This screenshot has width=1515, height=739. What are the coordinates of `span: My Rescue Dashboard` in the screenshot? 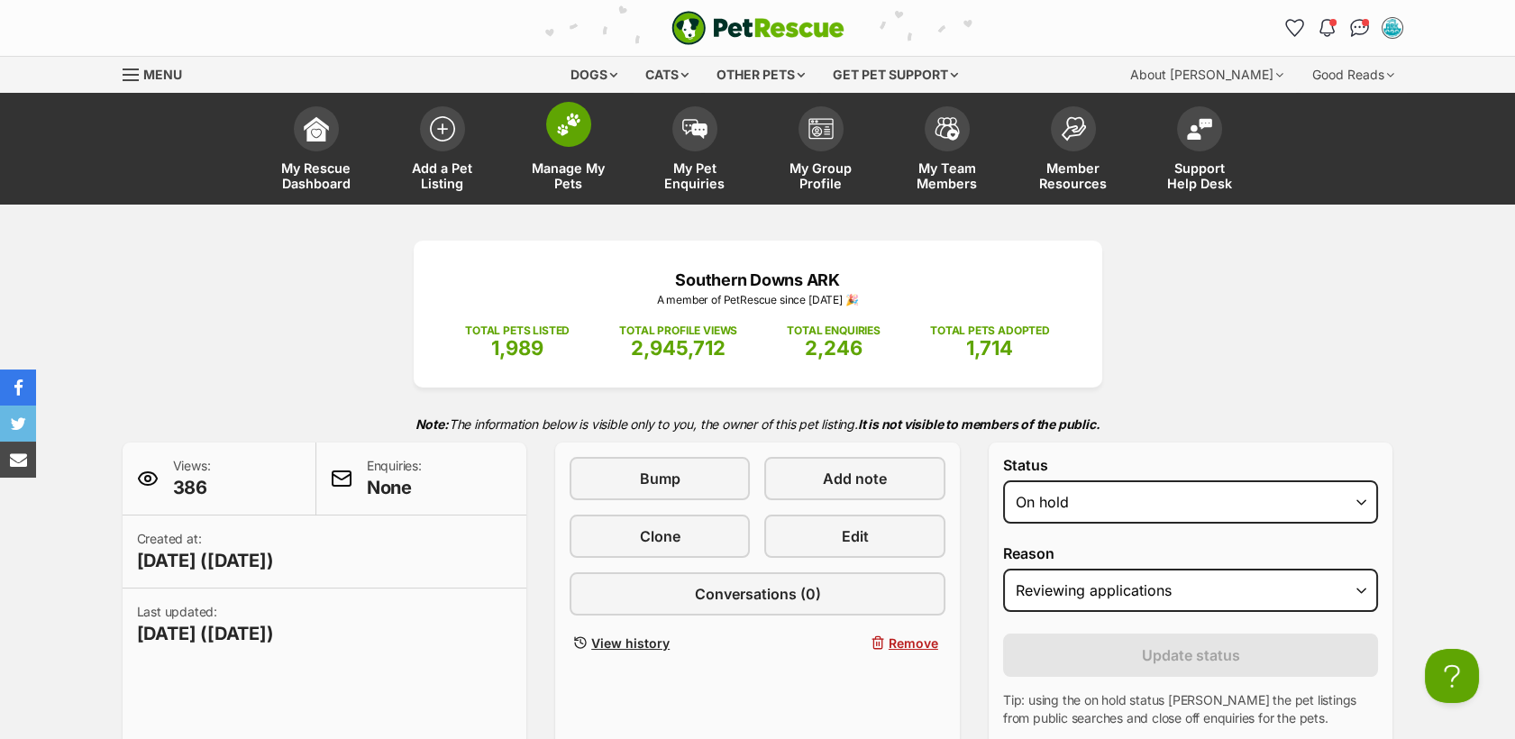 It's located at (316, 176).